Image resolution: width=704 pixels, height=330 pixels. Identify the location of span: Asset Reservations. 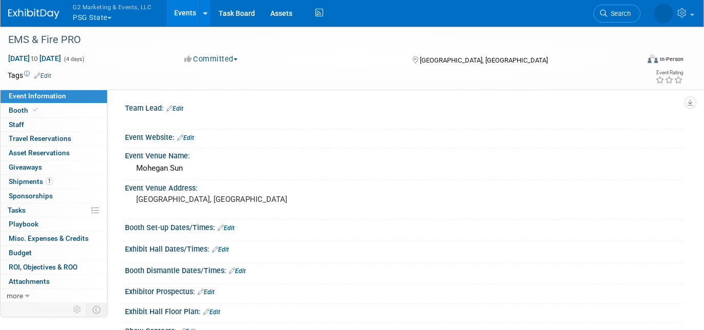
(39, 153).